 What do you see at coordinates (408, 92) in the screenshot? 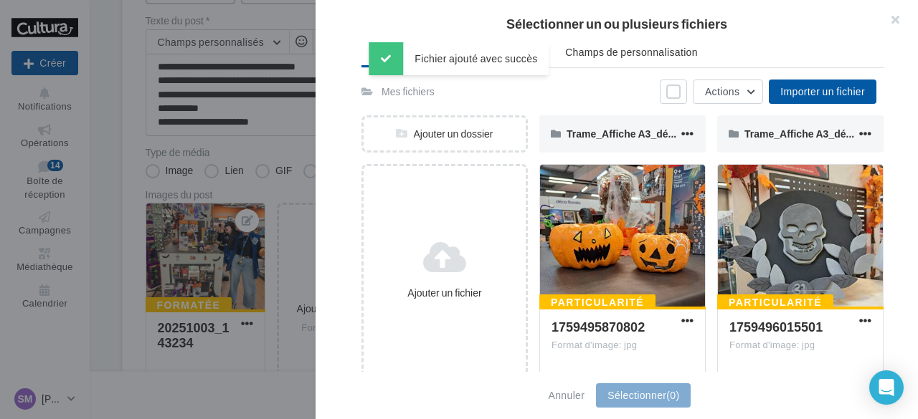
I see `div: Mes fichiers` at bounding box center [408, 92].